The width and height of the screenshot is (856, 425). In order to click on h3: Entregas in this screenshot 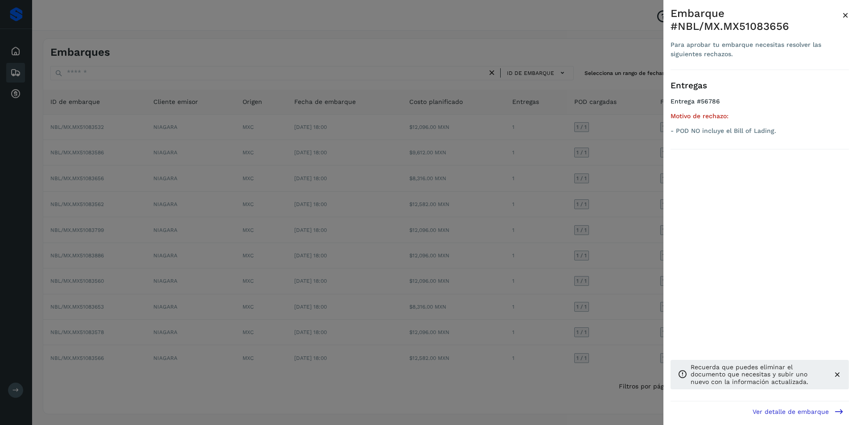, I will do `click(760, 86)`.